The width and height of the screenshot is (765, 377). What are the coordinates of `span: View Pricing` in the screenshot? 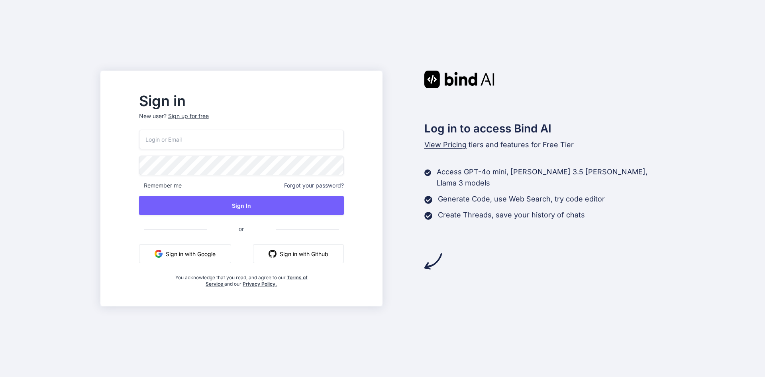 It's located at (446, 144).